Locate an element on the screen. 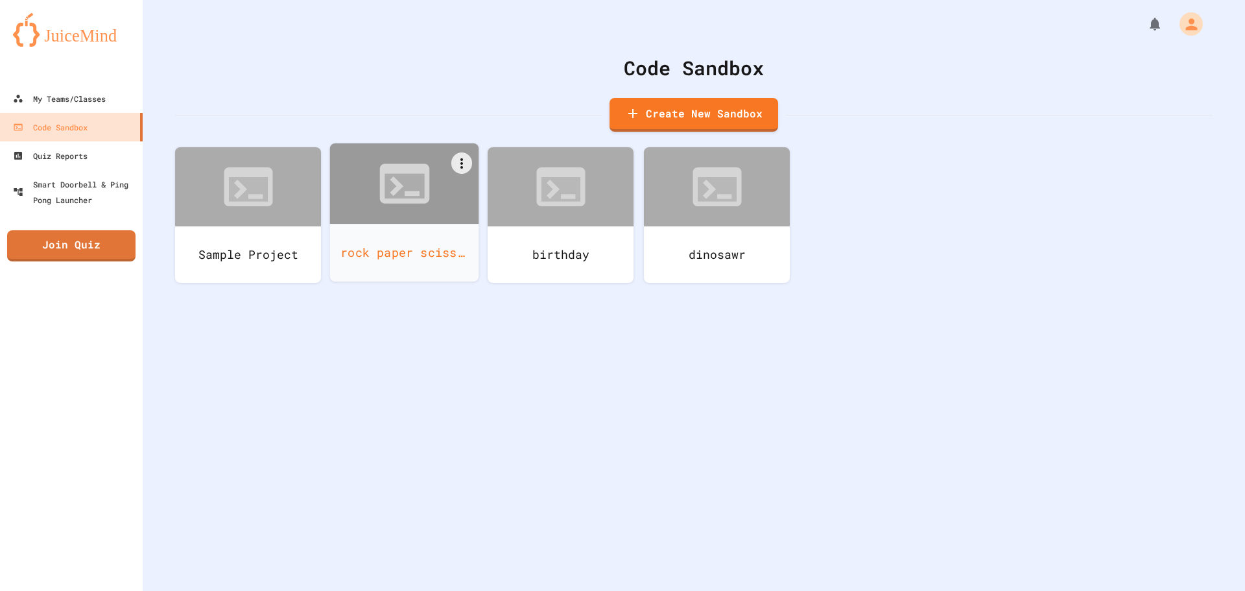 The width and height of the screenshot is (1245, 591). a: Join Quiz is located at coordinates (71, 246).